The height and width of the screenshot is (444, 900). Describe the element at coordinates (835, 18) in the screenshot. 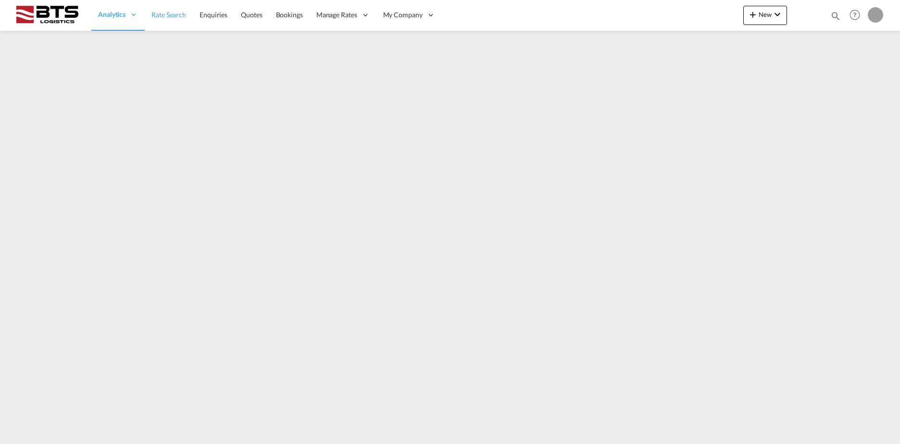

I see `div: icon-magnify` at that location.